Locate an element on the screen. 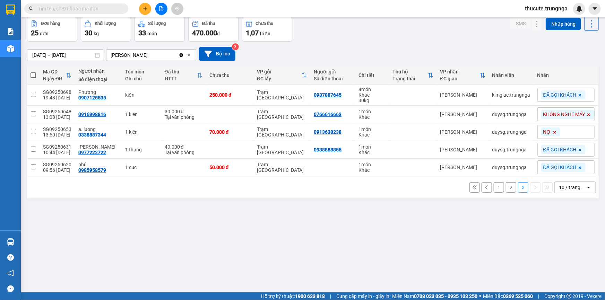 The height and width of the screenshot is (300, 605). button: Bộ lọc is located at coordinates (217, 54).